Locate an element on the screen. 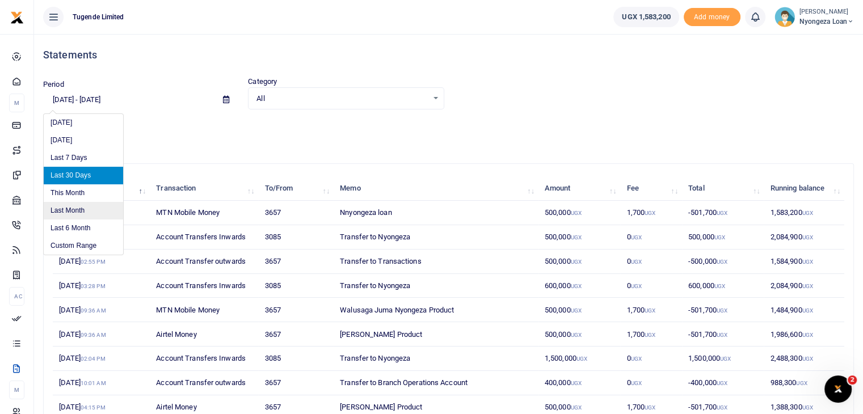  img: logo-small is located at coordinates (17, 18).